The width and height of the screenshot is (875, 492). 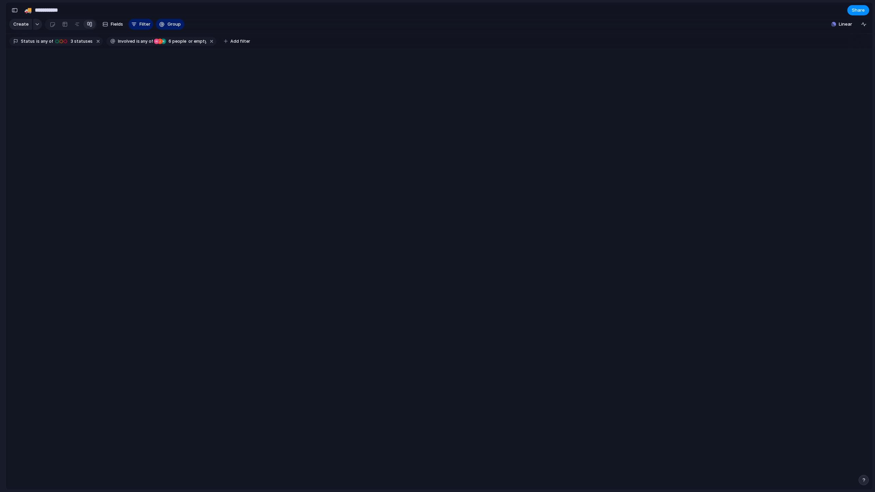 I want to click on span: Share, so click(x=858, y=10).